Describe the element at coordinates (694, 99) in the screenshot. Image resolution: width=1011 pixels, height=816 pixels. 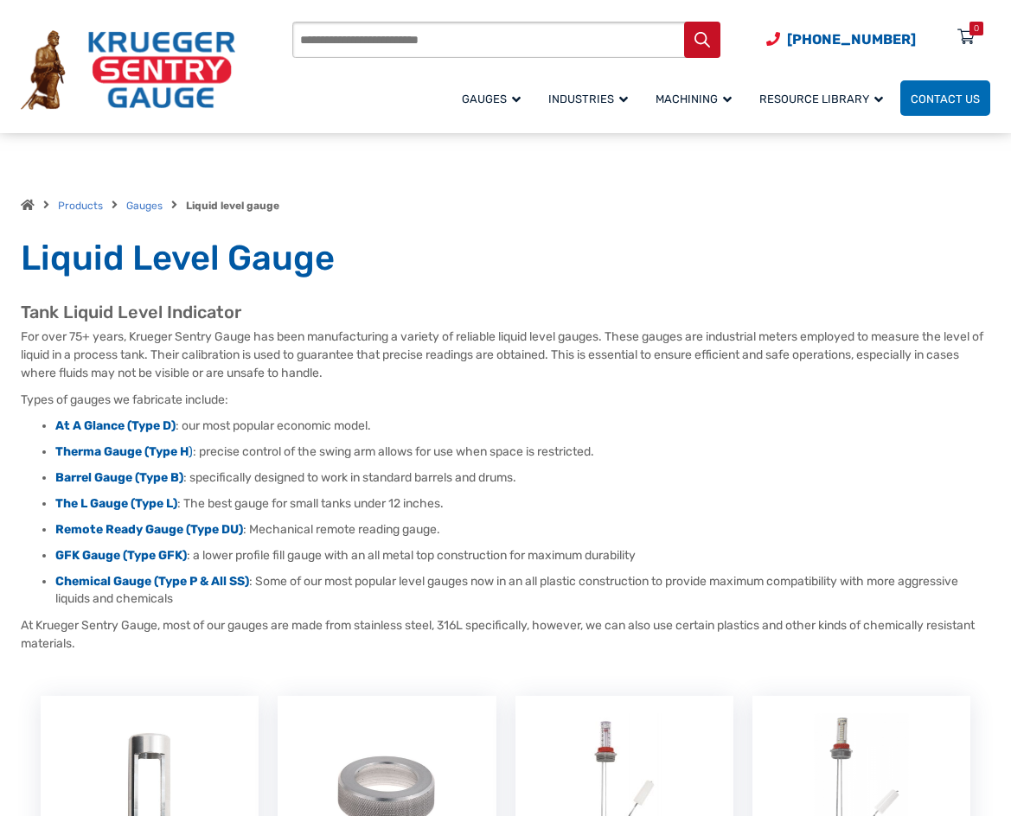
I see `span: Machining` at that location.